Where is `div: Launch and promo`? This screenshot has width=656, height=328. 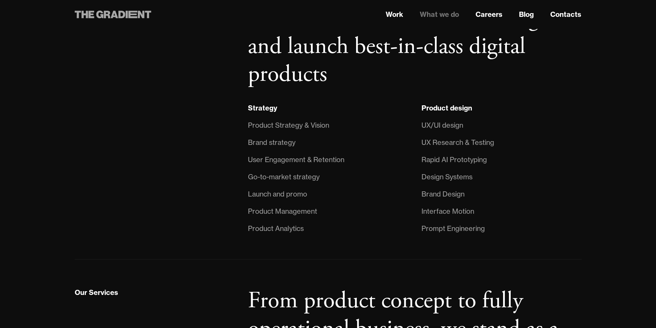 div: Launch and promo is located at coordinates (278, 194).